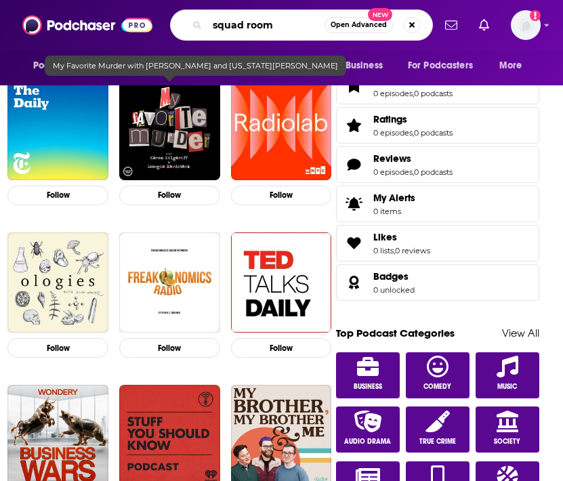 The image size is (563, 481). What do you see at coordinates (169, 282) in the screenshot?
I see `a: Freakonomics Radio` at bounding box center [169, 282].